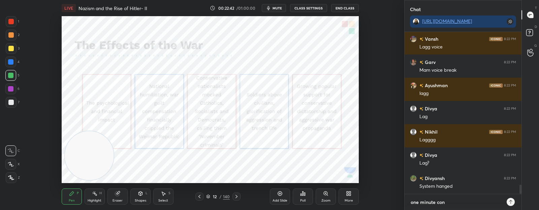 This screenshot has width=539, height=210. I want to click on h6: Ayushman, so click(436, 85).